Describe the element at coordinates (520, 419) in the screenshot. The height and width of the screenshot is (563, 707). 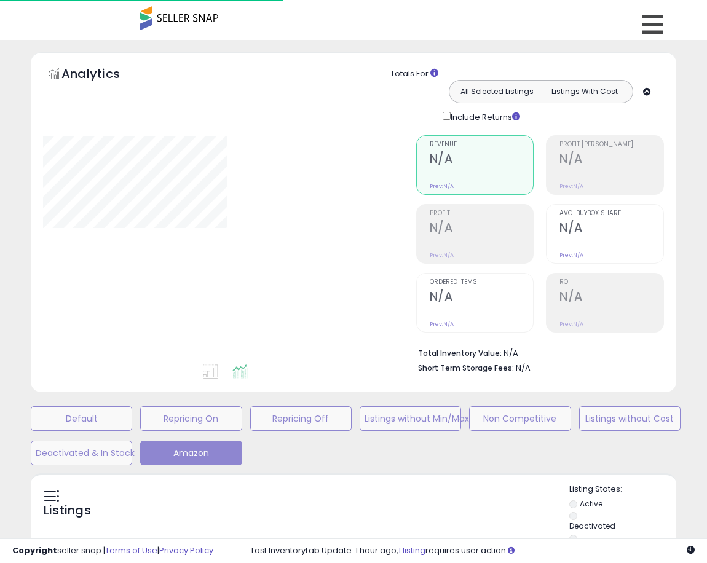
I see `button: Non Competitive` at that location.